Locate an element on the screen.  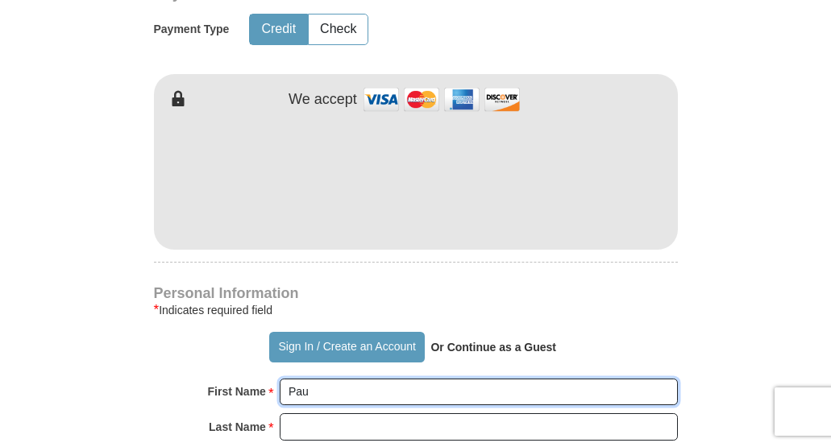
div: Indicates required field is located at coordinates (416, 310).